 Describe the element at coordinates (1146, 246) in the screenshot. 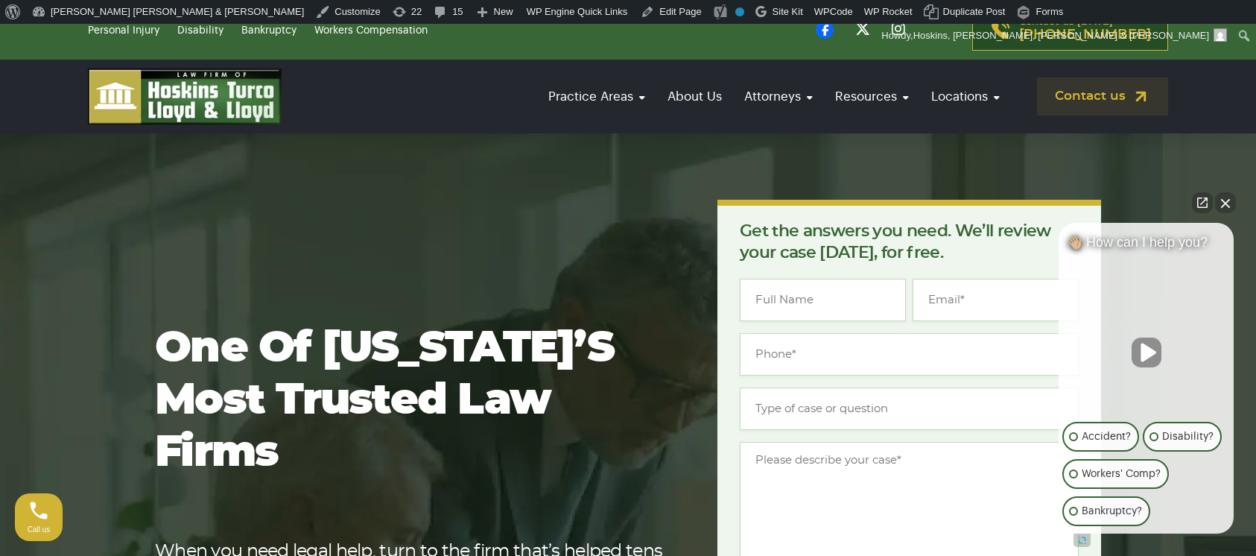

I see `div: 👋🏼 How can I help you?` at that location.